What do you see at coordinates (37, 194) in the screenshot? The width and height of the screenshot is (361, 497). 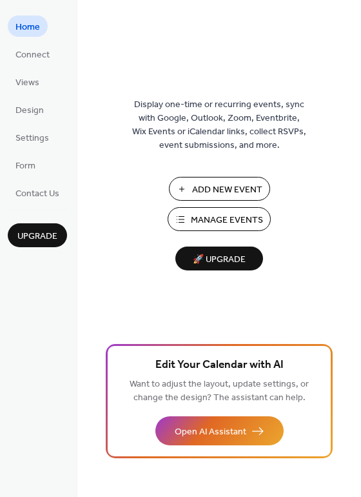 I see `span: Contact Us` at bounding box center [37, 194].